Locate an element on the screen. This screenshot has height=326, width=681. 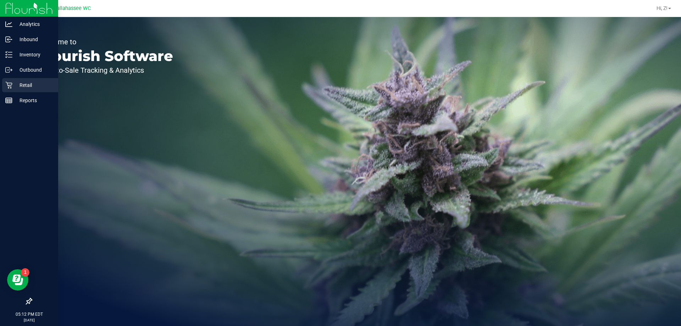
p: Welcome to is located at coordinates (106, 42).